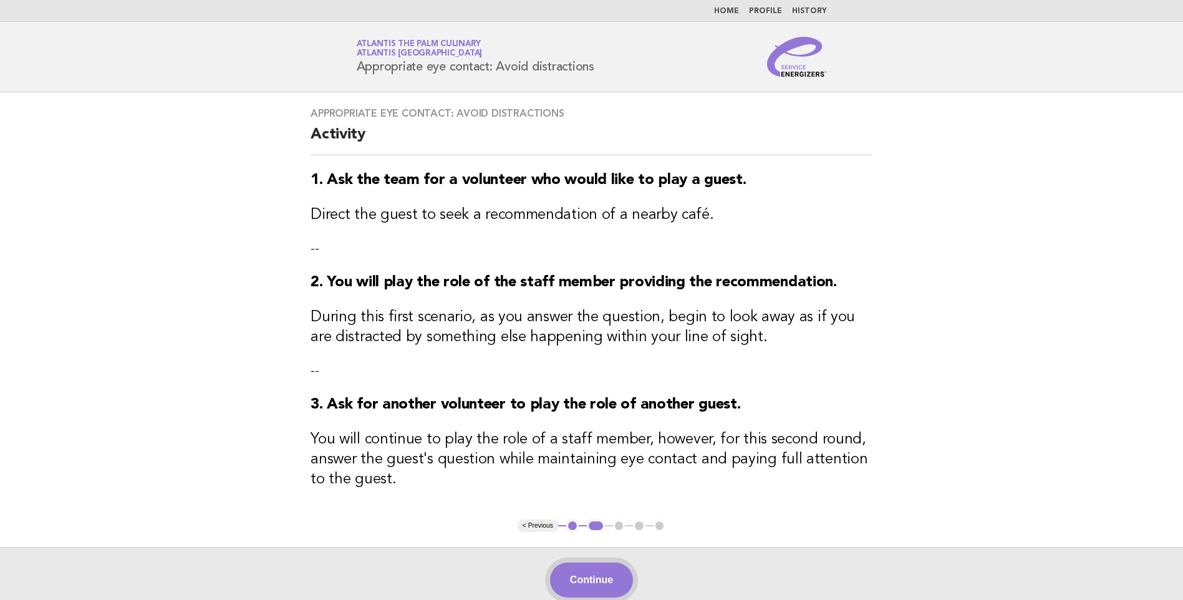 The image size is (1183, 600). Describe the element at coordinates (537, 526) in the screenshot. I see `button: < Previous` at that location.